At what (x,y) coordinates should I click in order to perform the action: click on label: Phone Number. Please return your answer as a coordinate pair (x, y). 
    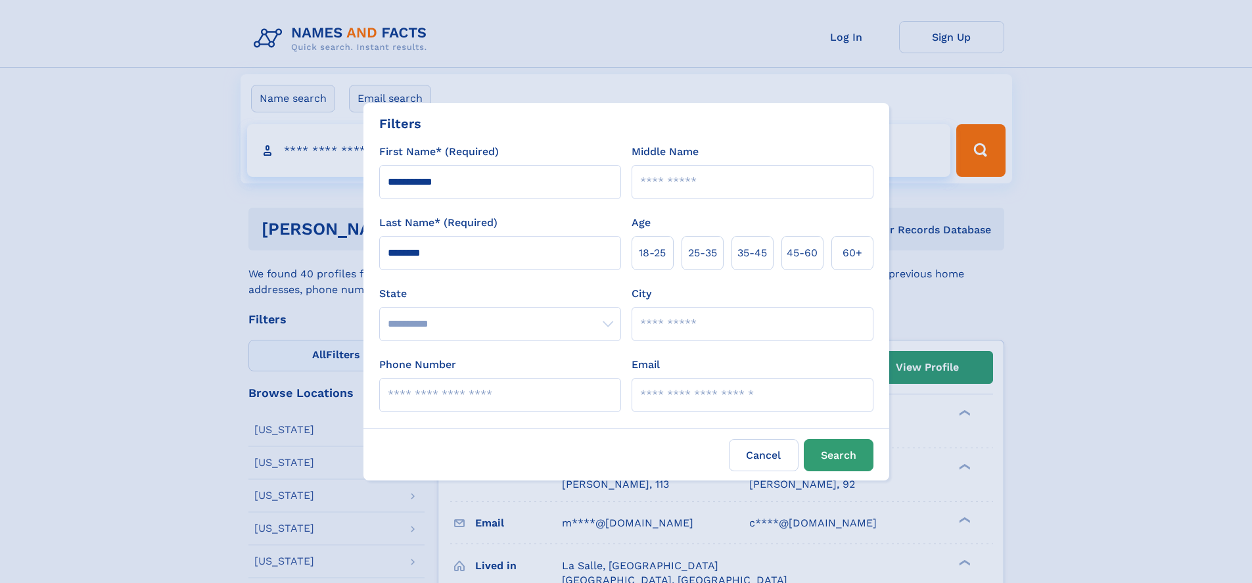
    Looking at the image, I should click on (417, 365).